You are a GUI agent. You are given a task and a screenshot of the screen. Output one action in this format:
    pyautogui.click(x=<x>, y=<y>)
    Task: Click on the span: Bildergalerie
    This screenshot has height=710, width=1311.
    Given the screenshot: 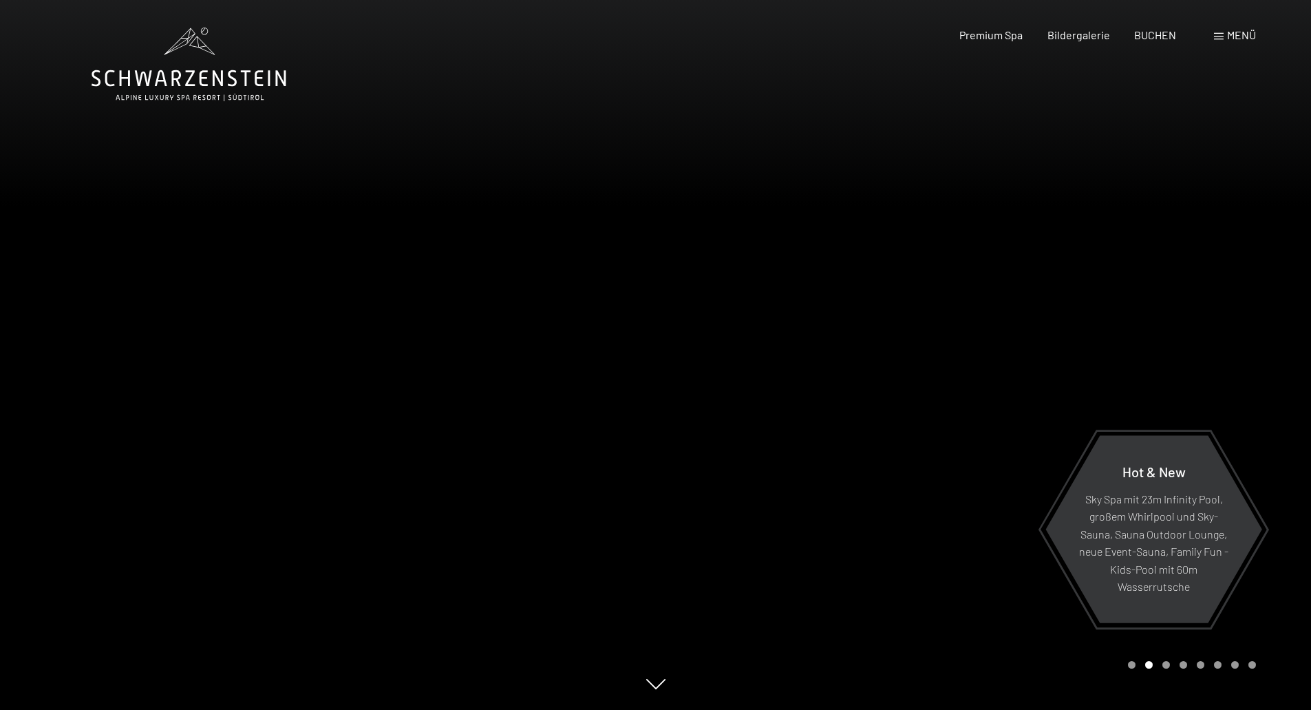 What is the action you would take?
    pyautogui.click(x=1079, y=34)
    